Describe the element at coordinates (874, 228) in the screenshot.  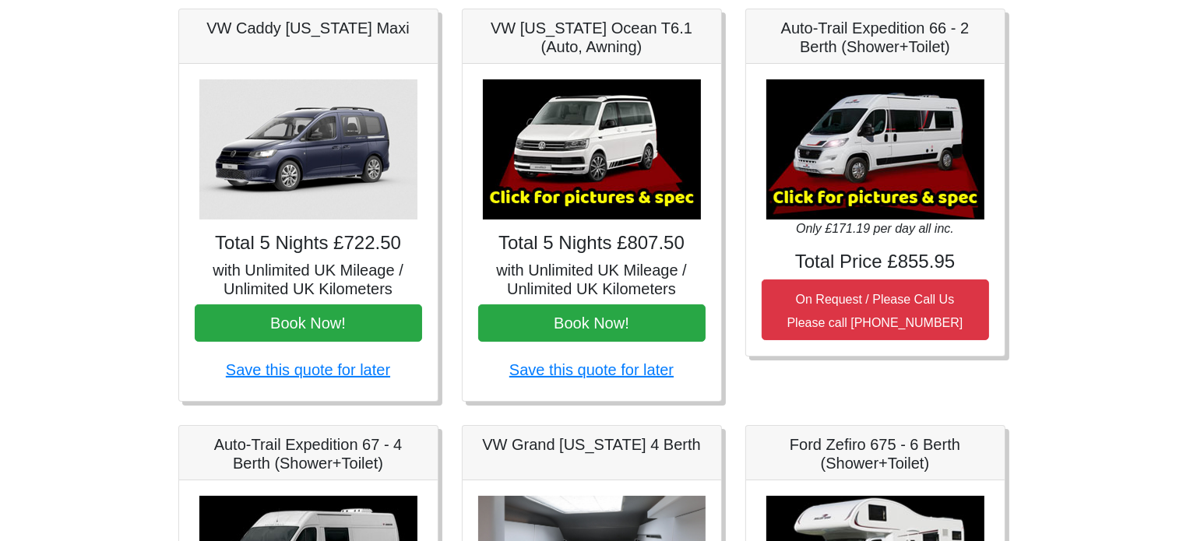
I see `i: Only £171.19 per day all inc.` at that location.